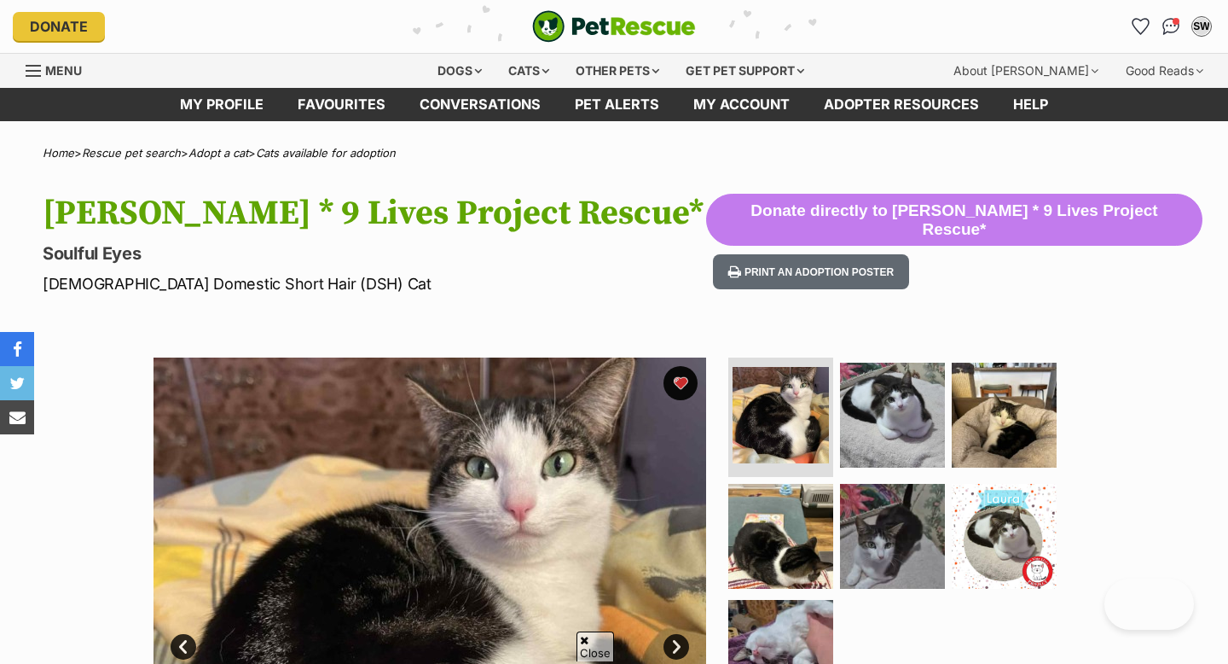 This screenshot has height=664, width=1228. I want to click on span: Close, so click(595, 646).